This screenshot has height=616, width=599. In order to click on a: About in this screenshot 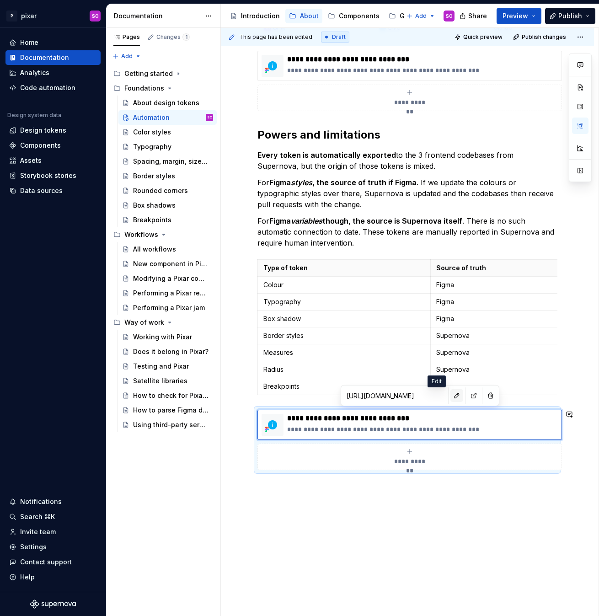, I will do `click(304, 16)`.